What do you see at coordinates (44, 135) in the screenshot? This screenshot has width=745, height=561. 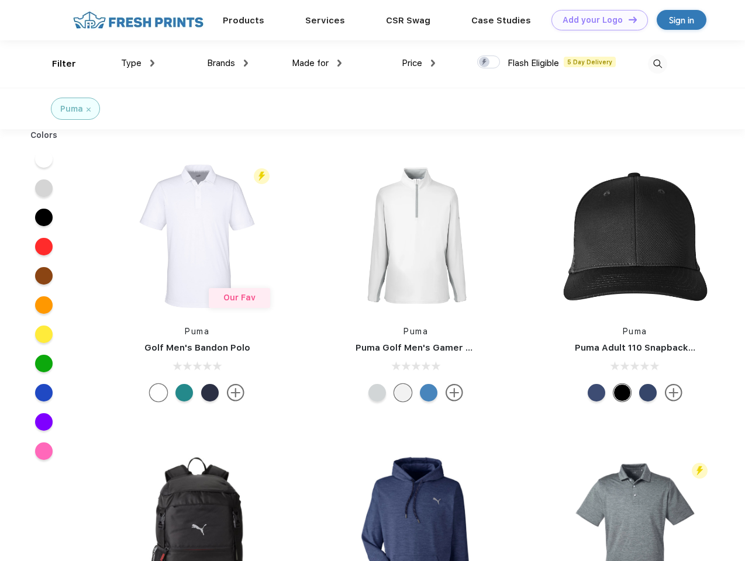 I see `div: Colors` at bounding box center [44, 135].